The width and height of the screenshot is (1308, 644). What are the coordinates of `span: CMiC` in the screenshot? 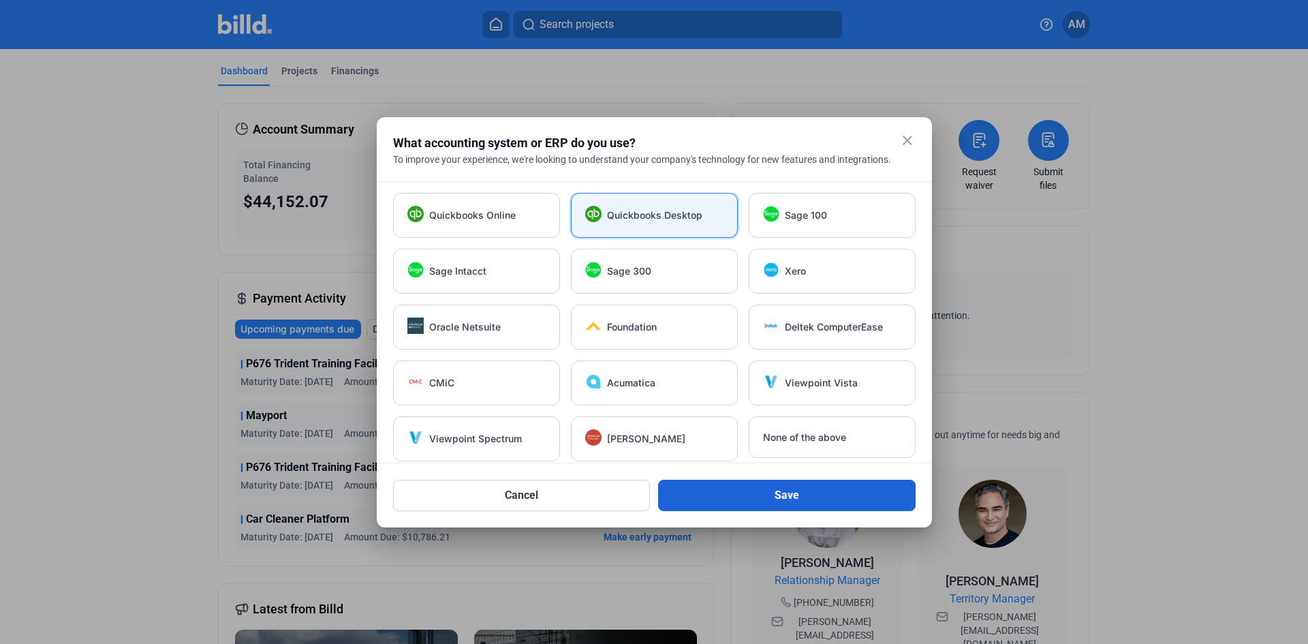 It's located at (442, 383).